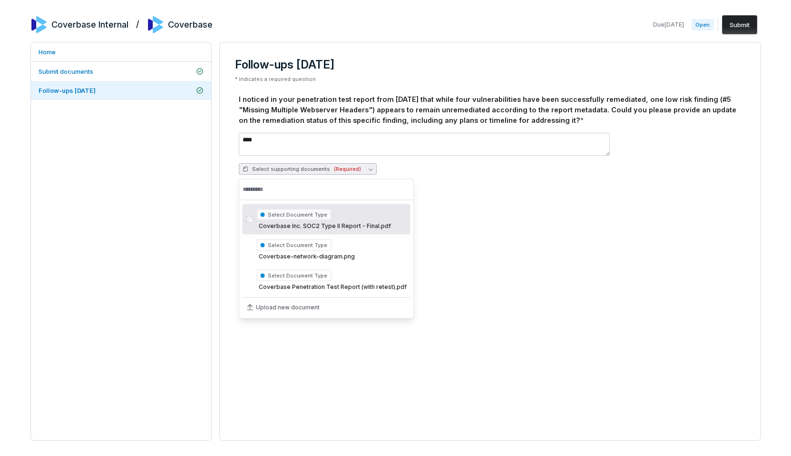 The image size is (791, 456). I want to click on span: Upload new document, so click(288, 307).